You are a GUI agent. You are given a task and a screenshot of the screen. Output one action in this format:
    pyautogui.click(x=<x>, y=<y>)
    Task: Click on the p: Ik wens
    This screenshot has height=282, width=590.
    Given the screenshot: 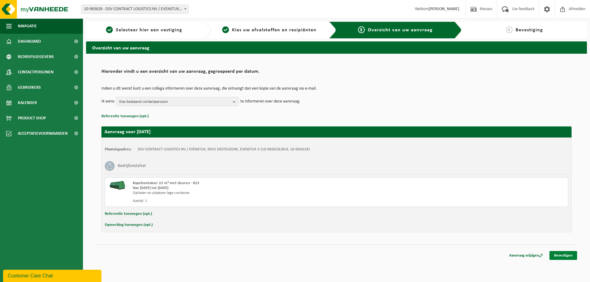 What is the action you would take?
    pyautogui.click(x=108, y=102)
    